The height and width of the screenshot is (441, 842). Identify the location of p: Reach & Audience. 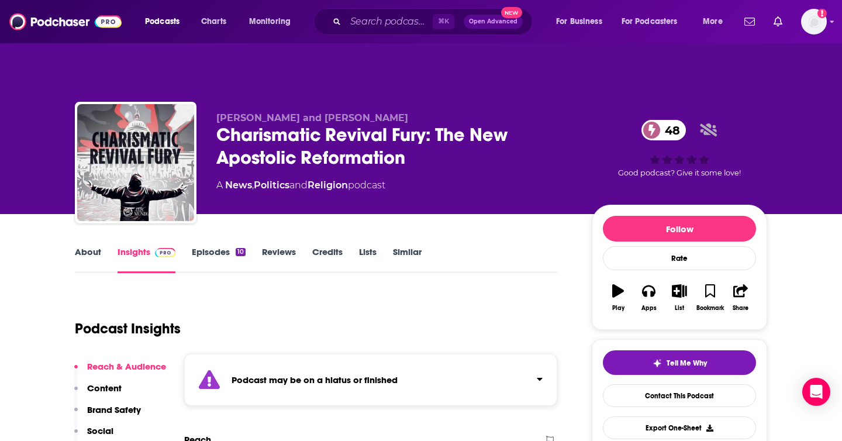
(126, 366).